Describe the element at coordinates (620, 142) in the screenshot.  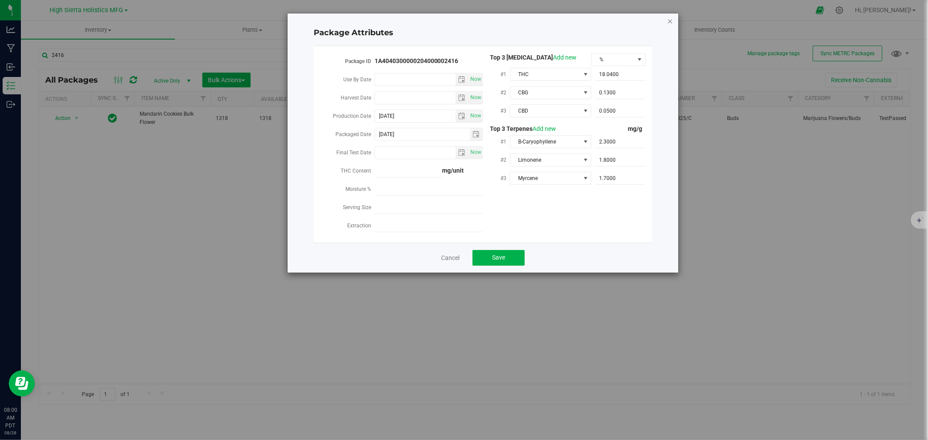
I see `input: 2.3000` at that location.